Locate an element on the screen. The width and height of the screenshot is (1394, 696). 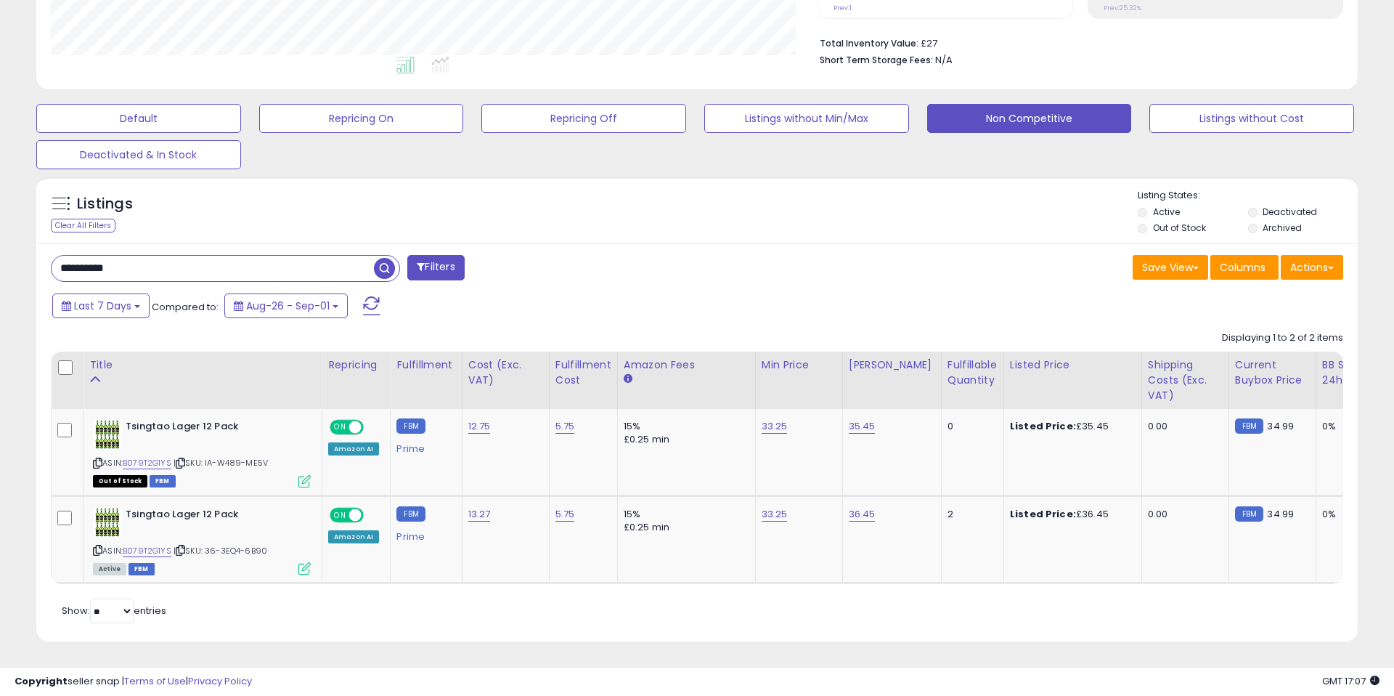
button: Filters is located at coordinates (436, 267).